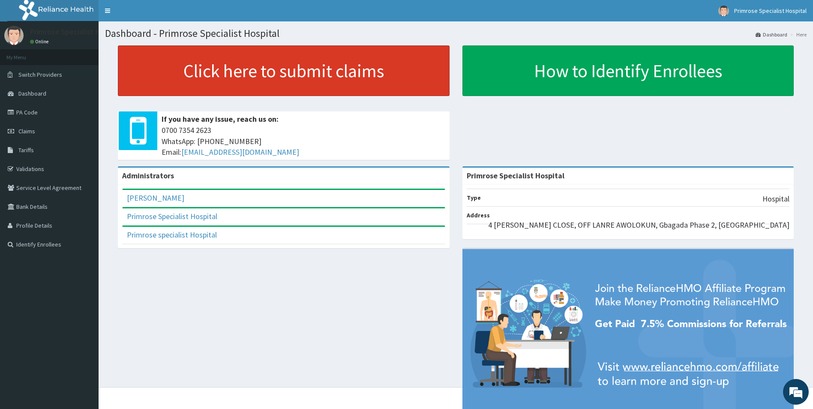  Describe the element at coordinates (455, 33) in the screenshot. I see `h1: Dashboard - Primrose Specialist Hospital` at that location.